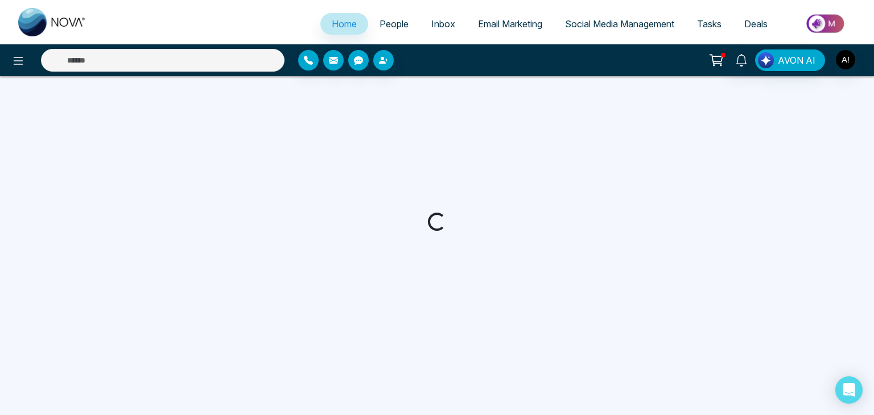 This screenshot has height=415, width=874. Describe the element at coordinates (344, 24) in the screenshot. I see `a: Home` at that location.